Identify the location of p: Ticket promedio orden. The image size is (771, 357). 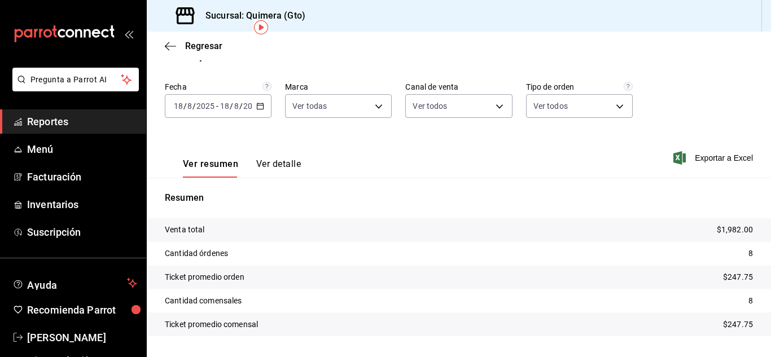
(204, 277).